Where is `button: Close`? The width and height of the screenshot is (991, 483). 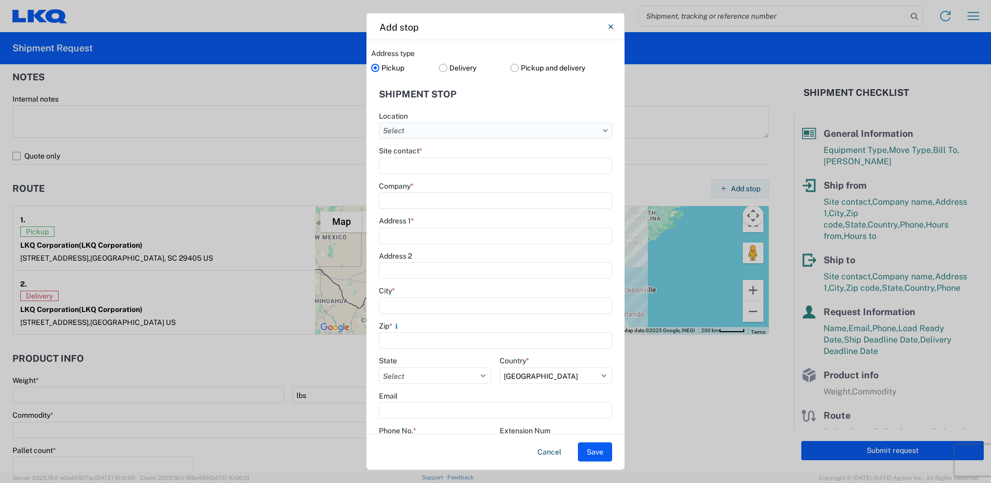 button: Close is located at coordinates (611, 27).